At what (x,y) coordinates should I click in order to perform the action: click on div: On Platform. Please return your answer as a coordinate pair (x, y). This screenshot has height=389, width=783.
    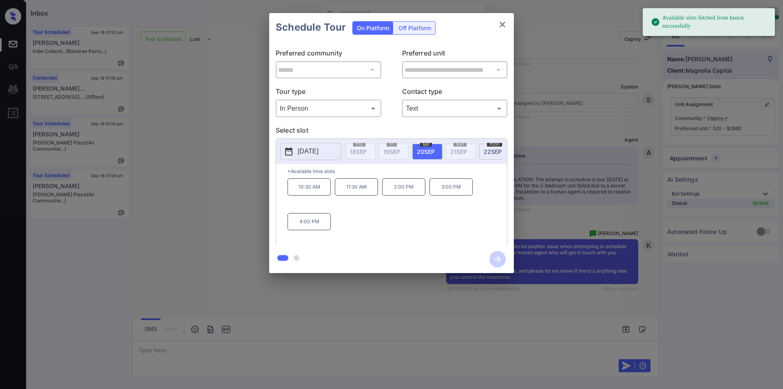
    Looking at the image, I should click on (373, 28).